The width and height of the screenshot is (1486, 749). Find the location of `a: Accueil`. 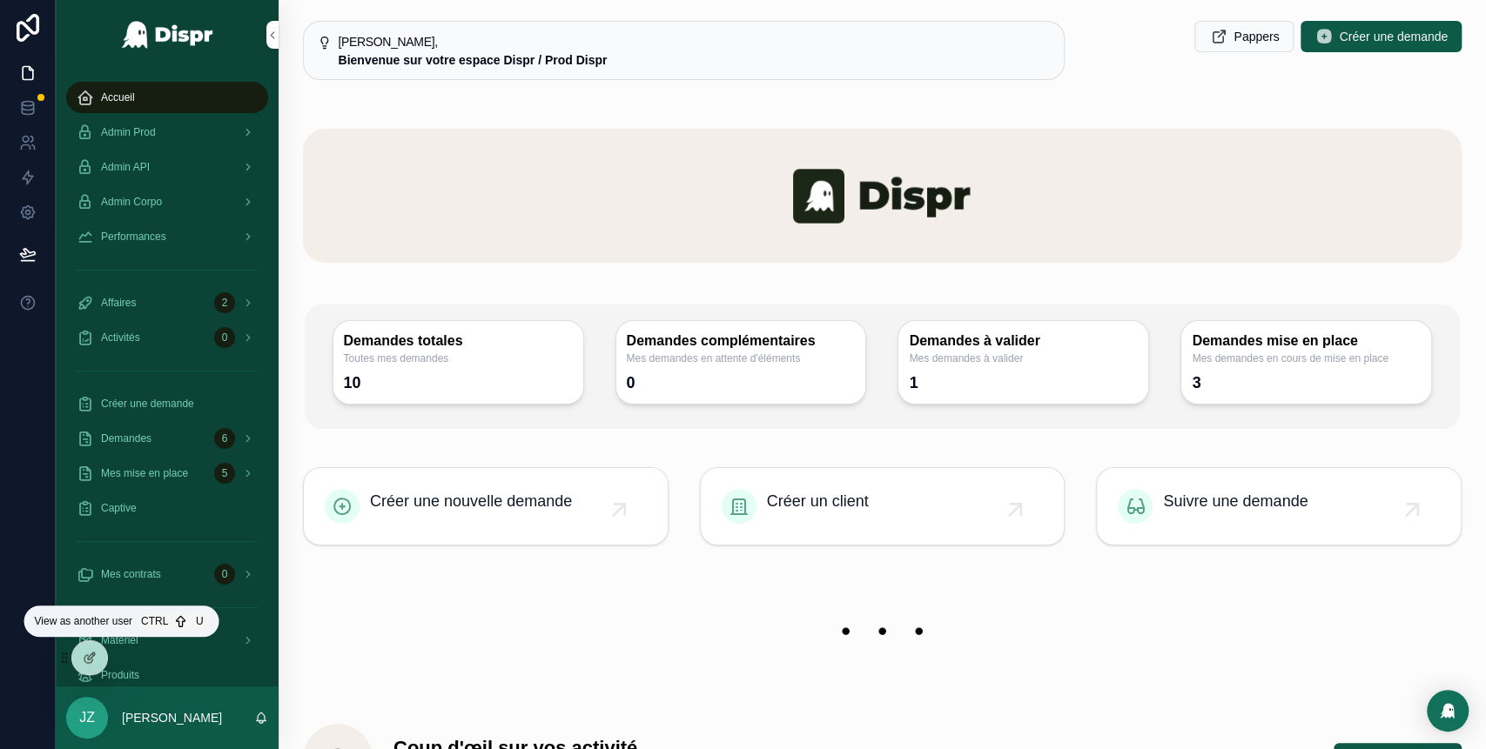

a: Accueil is located at coordinates (167, 97).